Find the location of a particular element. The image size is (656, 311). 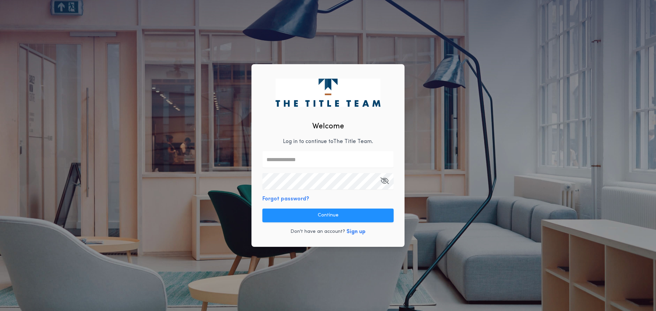

button: Continue is located at coordinates (328, 216).